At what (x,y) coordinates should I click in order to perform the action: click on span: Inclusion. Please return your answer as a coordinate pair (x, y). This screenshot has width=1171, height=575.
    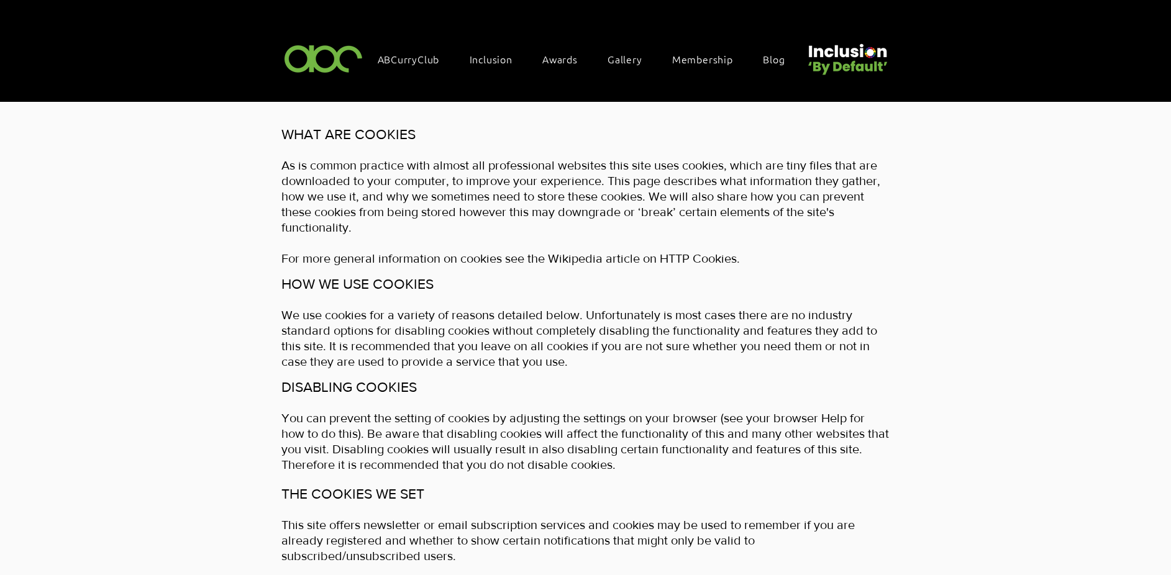
    Looking at the image, I should click on (491, 59).